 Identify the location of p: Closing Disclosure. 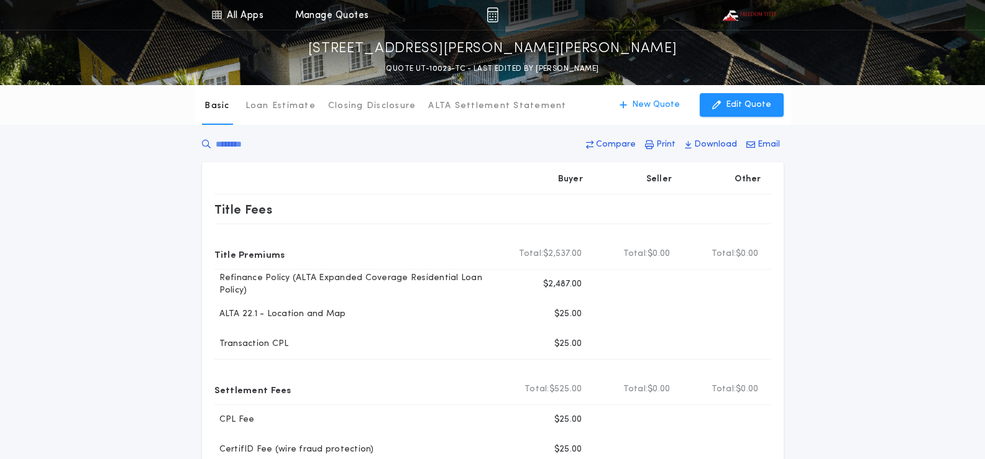
(372, 106).